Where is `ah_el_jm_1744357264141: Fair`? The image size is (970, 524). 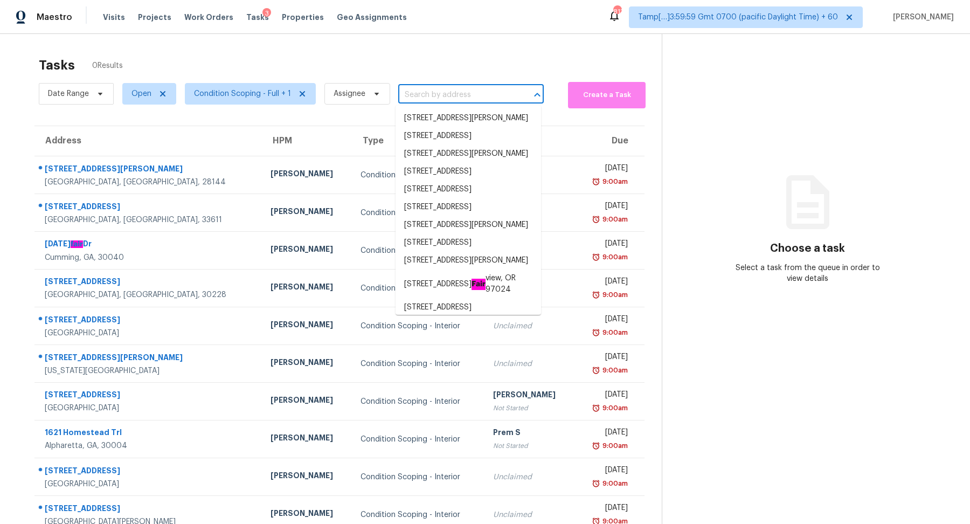
ah_el_jm_1744357264141: Fair is located at coordinates (478, 284).